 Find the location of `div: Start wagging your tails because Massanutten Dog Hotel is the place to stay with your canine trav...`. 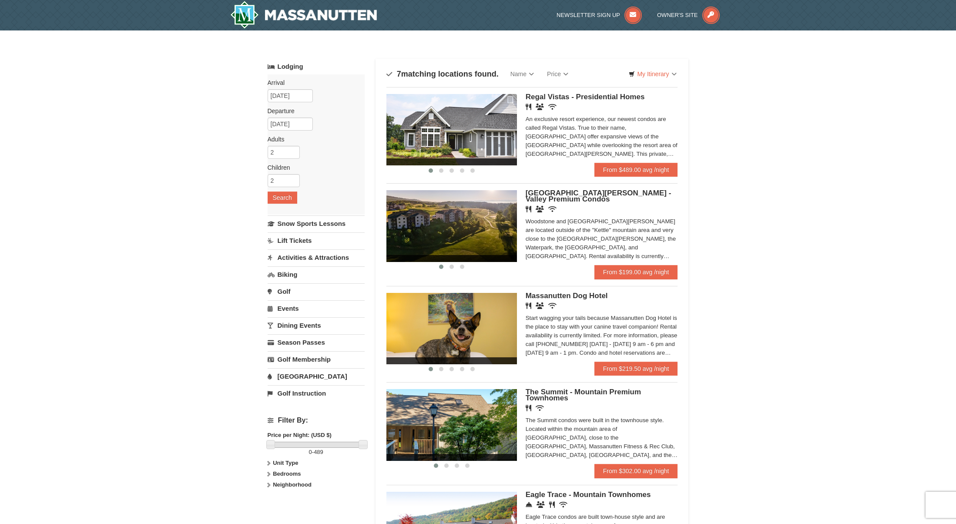

div: Start wagging your tails because Massanutten Dog Hotel is the place to stay with your canine trav... is located at coordinates (602, 336).